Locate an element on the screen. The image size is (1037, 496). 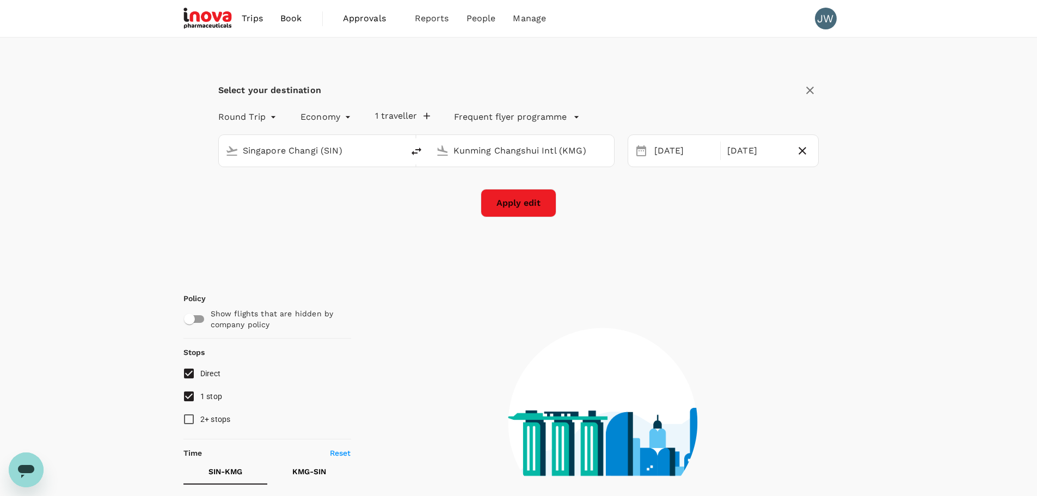
p: Show flights that are hidden by company policy is located at coordinates (277, 319).